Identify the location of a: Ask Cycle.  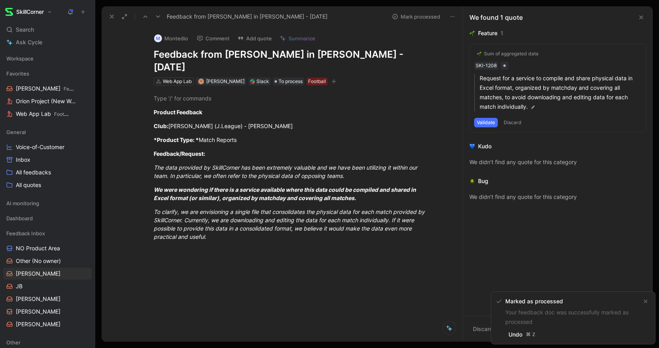
(47, 42).